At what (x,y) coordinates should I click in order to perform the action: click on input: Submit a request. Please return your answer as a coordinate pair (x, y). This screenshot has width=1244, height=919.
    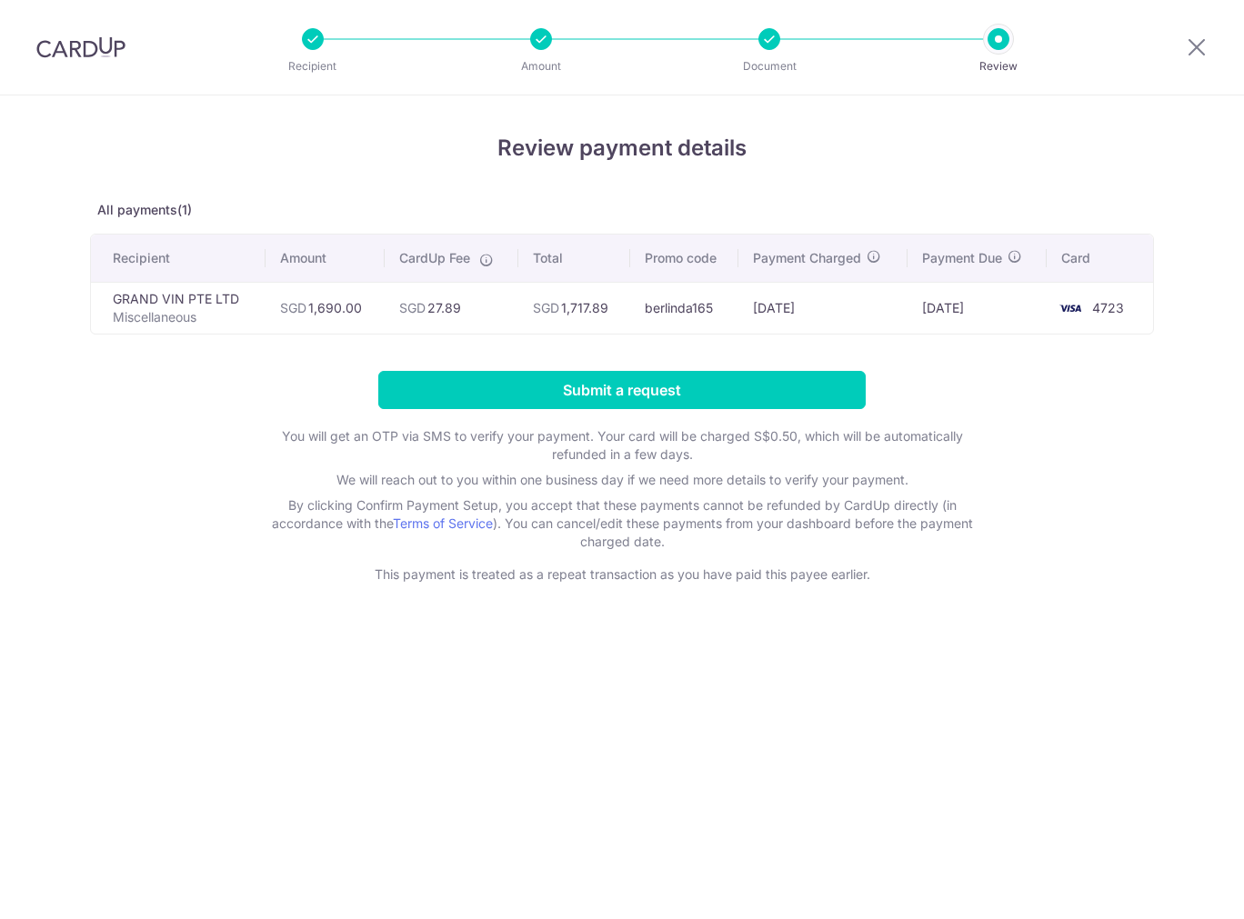
    Looking at the image, I should click on (622, 390).